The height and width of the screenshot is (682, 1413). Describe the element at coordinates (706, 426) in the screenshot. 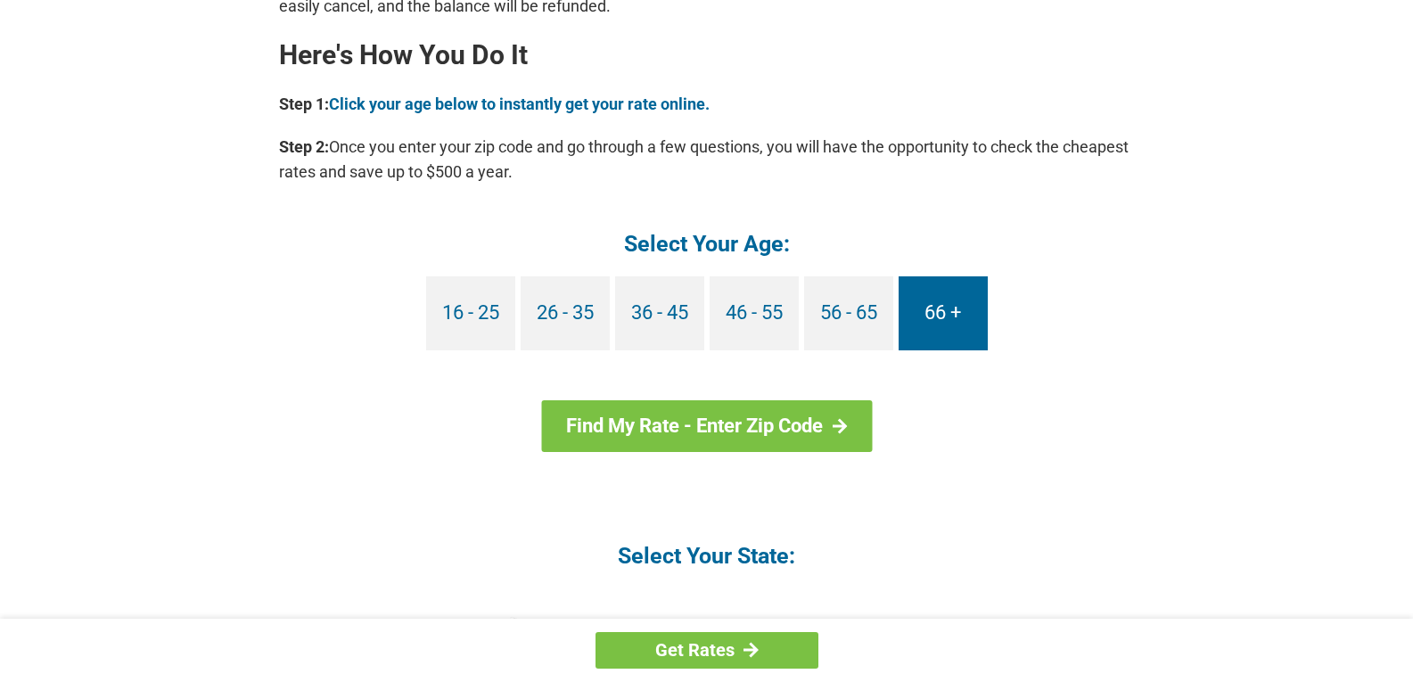

I see `a: Find My Rate - Enter Zip Code` at that location.